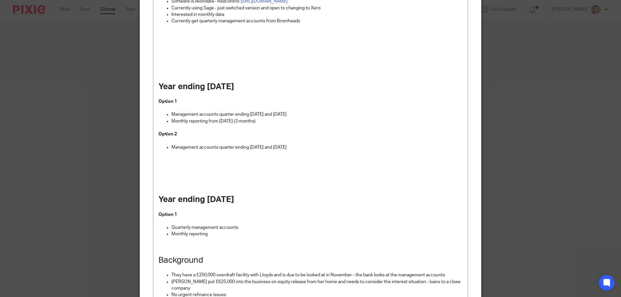 The width and height of the screenshot is (621, 297). Describe the element at coordinates (317, 8) in the screenshot. I see `p: Currently using Sage - just switched version and open to changing to Xero` at that location.